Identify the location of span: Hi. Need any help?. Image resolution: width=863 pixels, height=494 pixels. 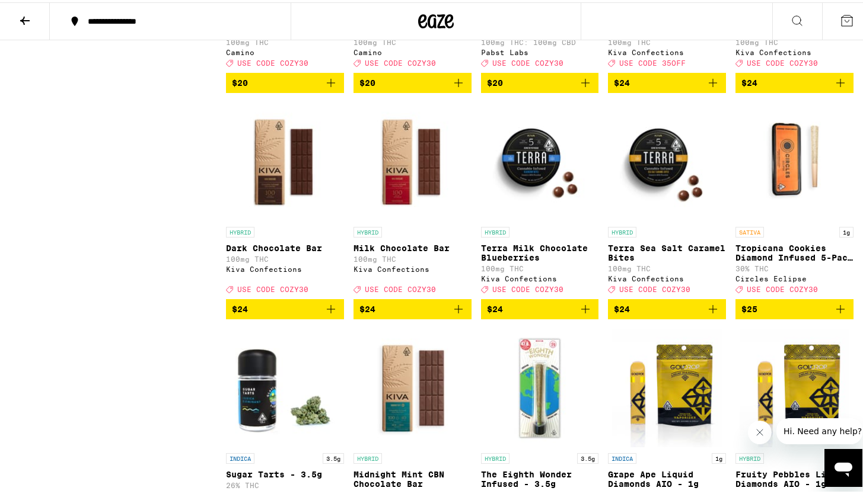
(46, 13).